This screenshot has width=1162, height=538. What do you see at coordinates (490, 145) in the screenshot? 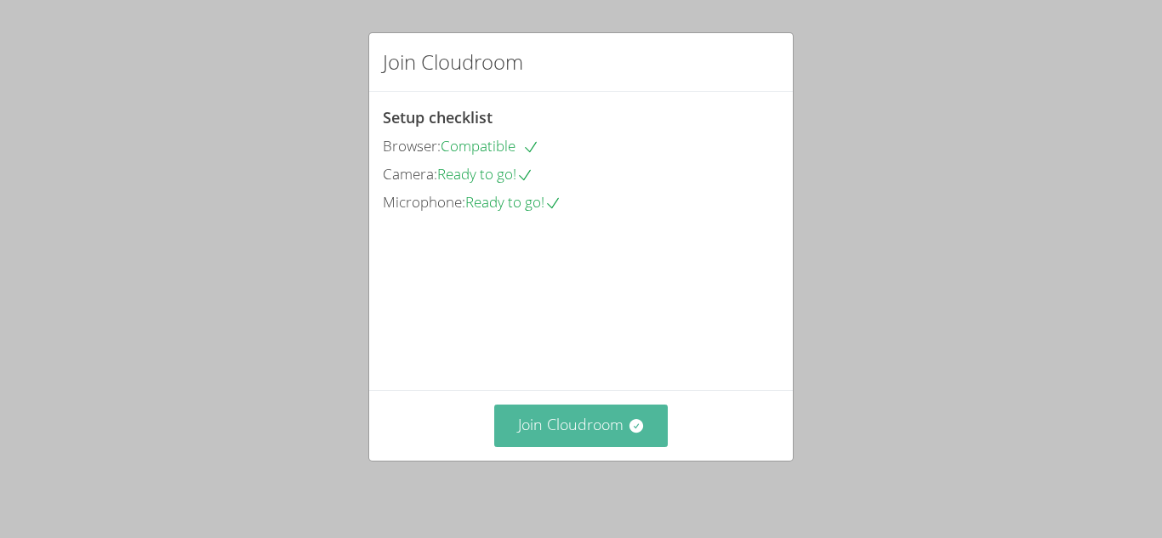
I see `span: Compatible` at bounding box center [490, 145].